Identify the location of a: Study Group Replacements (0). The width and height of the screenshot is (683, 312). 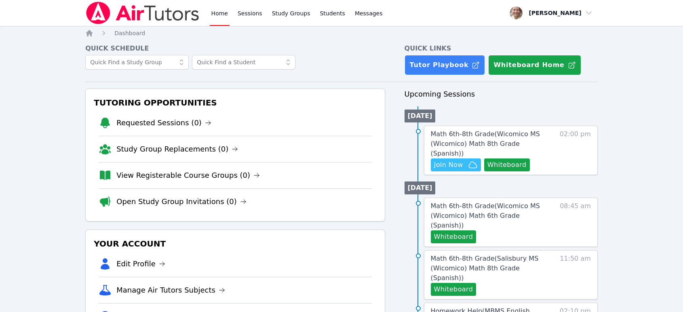
(177, 149).